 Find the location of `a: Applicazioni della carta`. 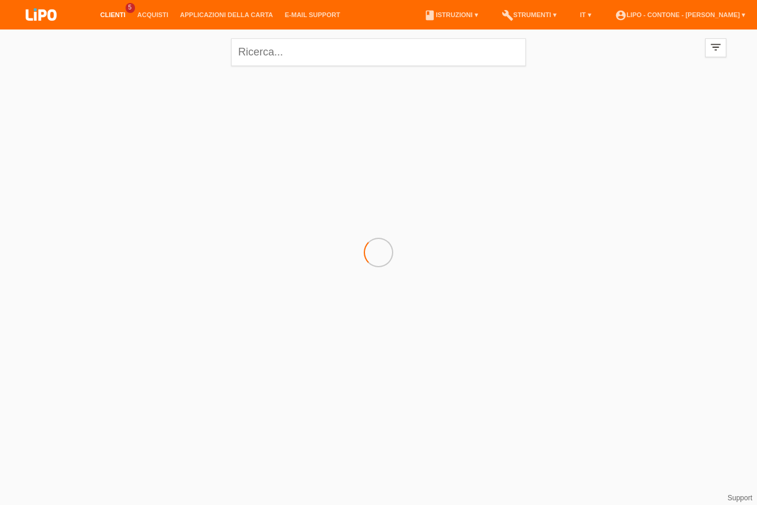

a: Applicazioni della carta is located at coordinates (226, 15).